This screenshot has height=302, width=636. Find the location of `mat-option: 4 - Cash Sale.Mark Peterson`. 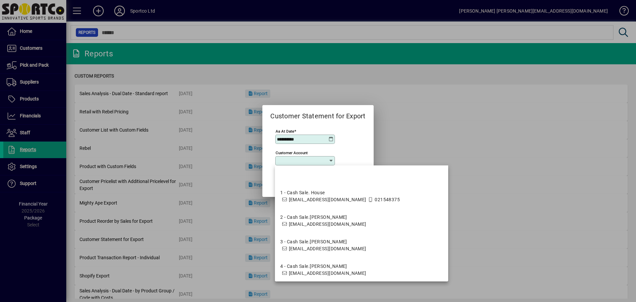

mat-option: 4 - Cash Sale.Mark Peterson is located at coordinates (362, 270).